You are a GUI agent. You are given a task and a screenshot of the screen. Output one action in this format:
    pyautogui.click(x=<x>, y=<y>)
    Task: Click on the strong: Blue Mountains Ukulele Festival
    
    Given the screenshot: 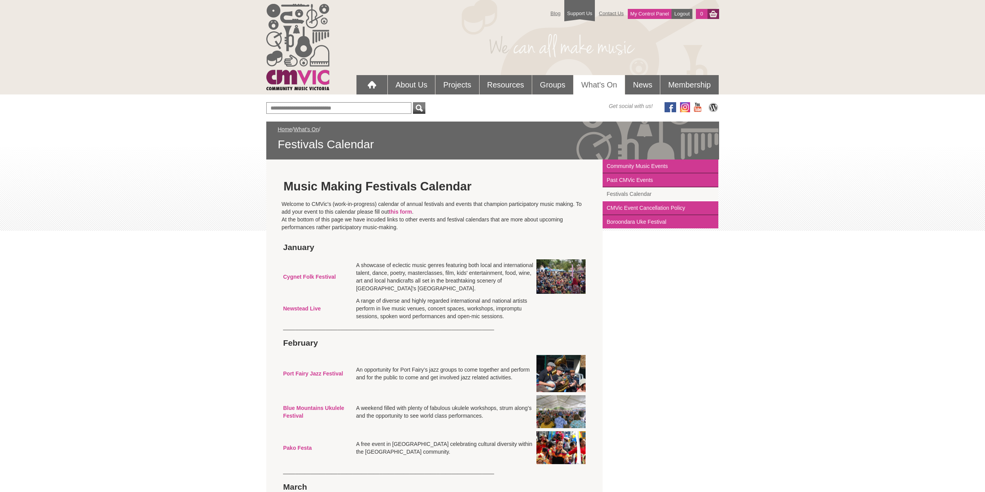 What is the action you would take?
    pyautogui.click(x=314, y=412)
    